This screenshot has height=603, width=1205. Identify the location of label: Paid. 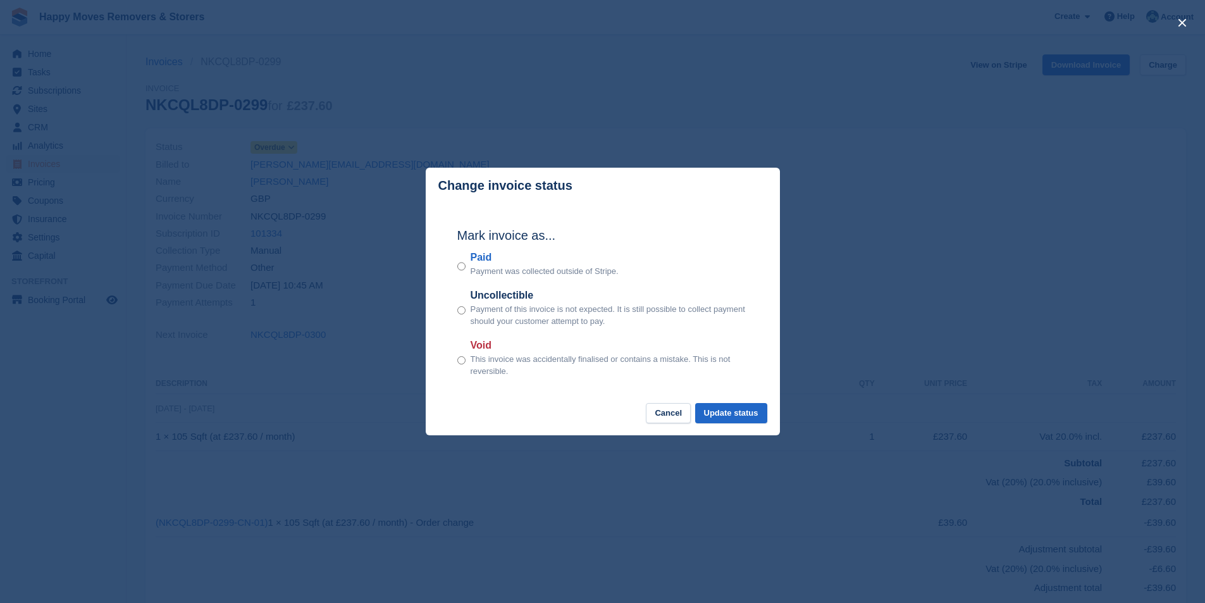
(545, 258).